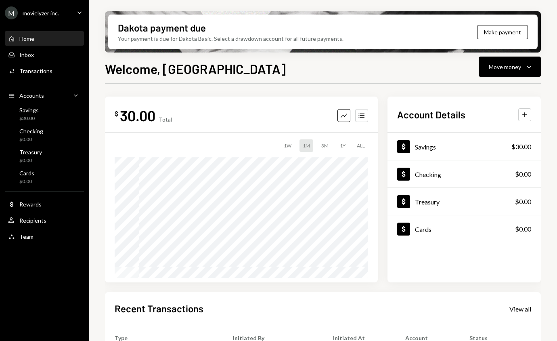 This screenshot has width=557, height=341. Describe the element at coordinates (27, 55) in the screenshot. I see `div: Inbox` at that location.